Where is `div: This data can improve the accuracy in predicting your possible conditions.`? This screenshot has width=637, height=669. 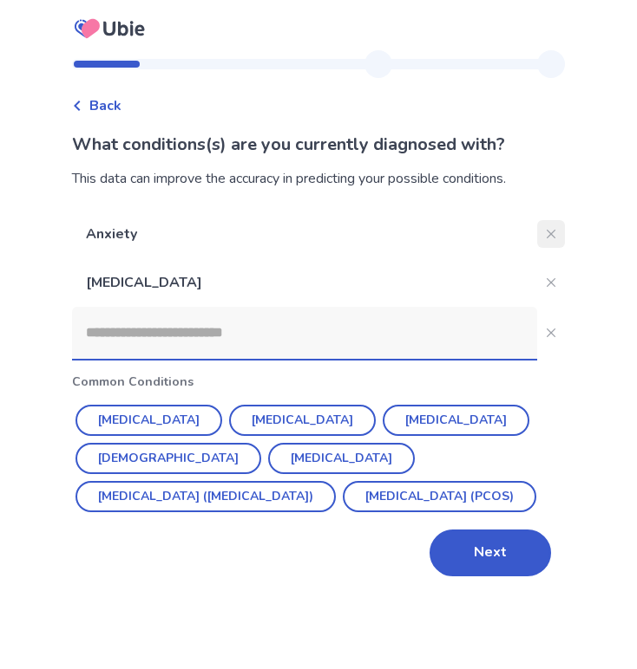
div: This data can improve the accuracy in predicting your possible conditions. is located at coordinates (318, 179).